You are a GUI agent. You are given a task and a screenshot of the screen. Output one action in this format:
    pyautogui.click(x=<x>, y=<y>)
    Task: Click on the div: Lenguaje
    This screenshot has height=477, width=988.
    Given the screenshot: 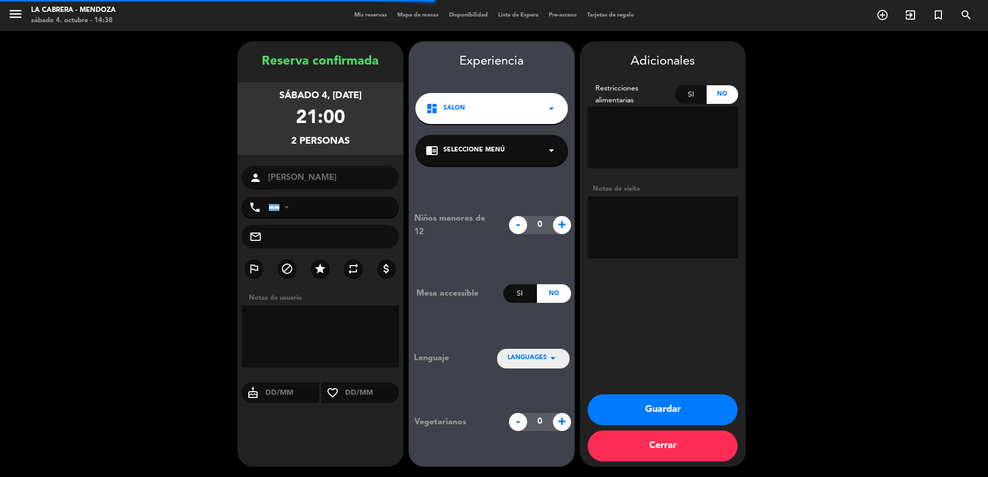 What is the action you would take?
    pyautogui.click(x=447, y=358)
    